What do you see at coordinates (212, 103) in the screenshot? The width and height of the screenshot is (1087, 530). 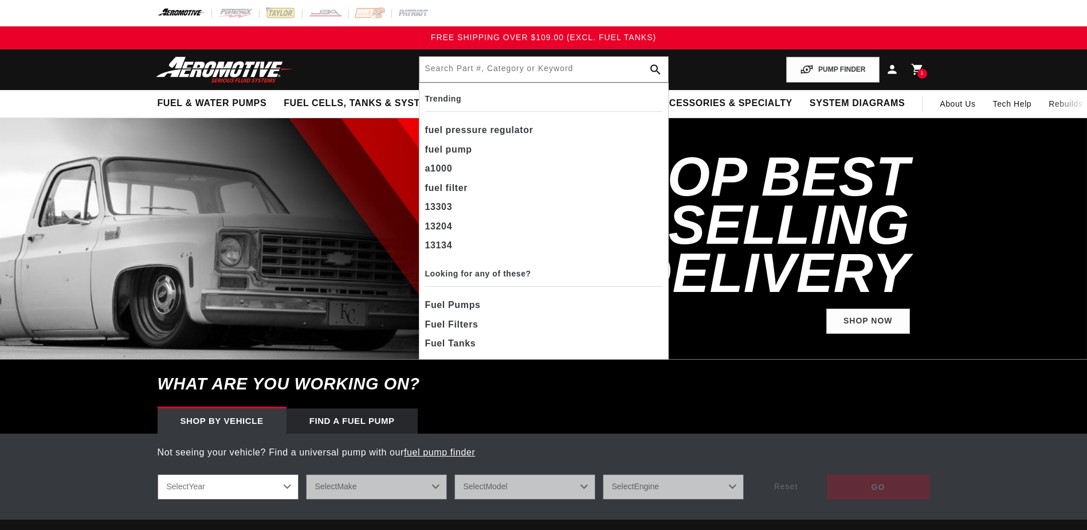 I see `summary: Fuel & Water Pumps` at bounding box center [212, 103].